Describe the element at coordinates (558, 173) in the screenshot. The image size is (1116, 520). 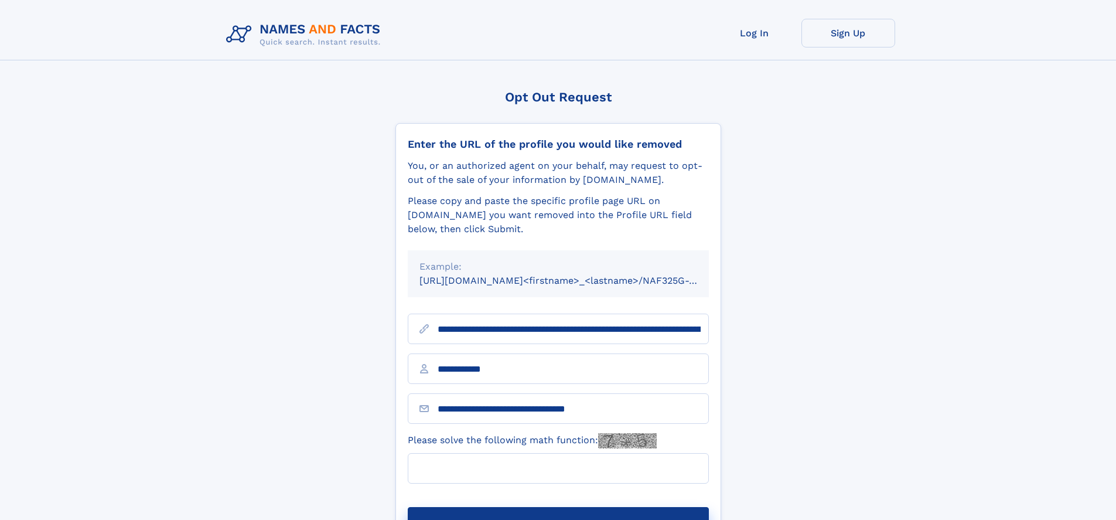
I see `div: You, or an authorized agent on your behalf, may request to opt-out of the sale of your informatio...` at that location.